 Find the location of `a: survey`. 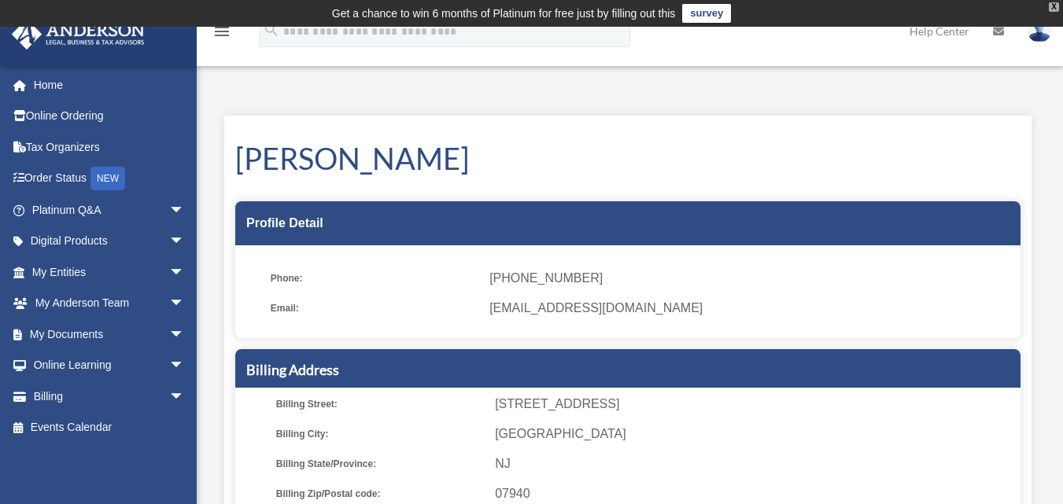

a: survey is located at coordinates (707, 13).